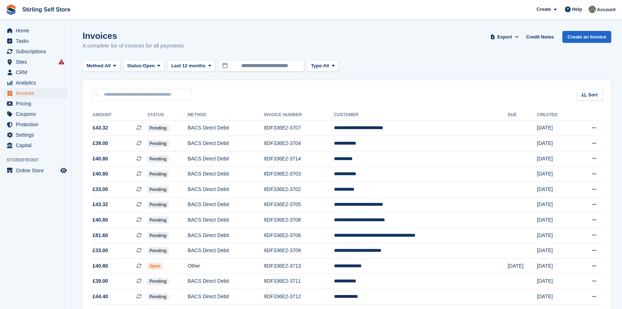 The width and height of the screenshot is (622, 309). Describe the element at coordinates (299, 115) in the screenshot. I see `th: Invoice Number` at that location.